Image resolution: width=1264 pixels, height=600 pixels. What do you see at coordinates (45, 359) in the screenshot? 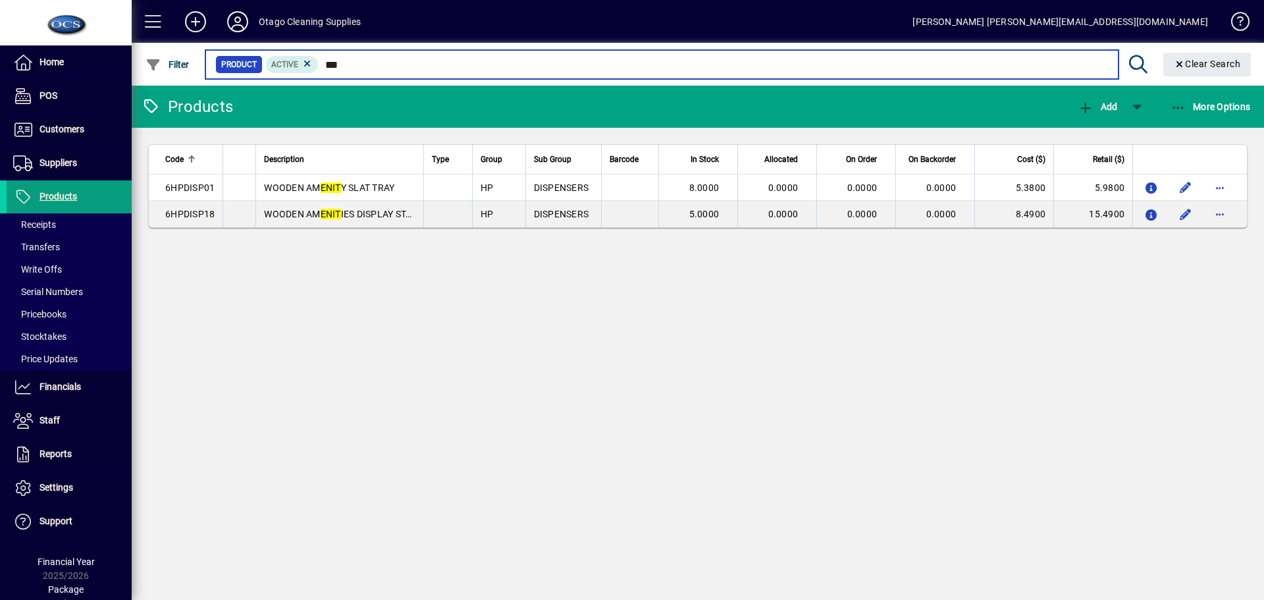
I see `span: Price Updates` at bounding box center [45, 359].